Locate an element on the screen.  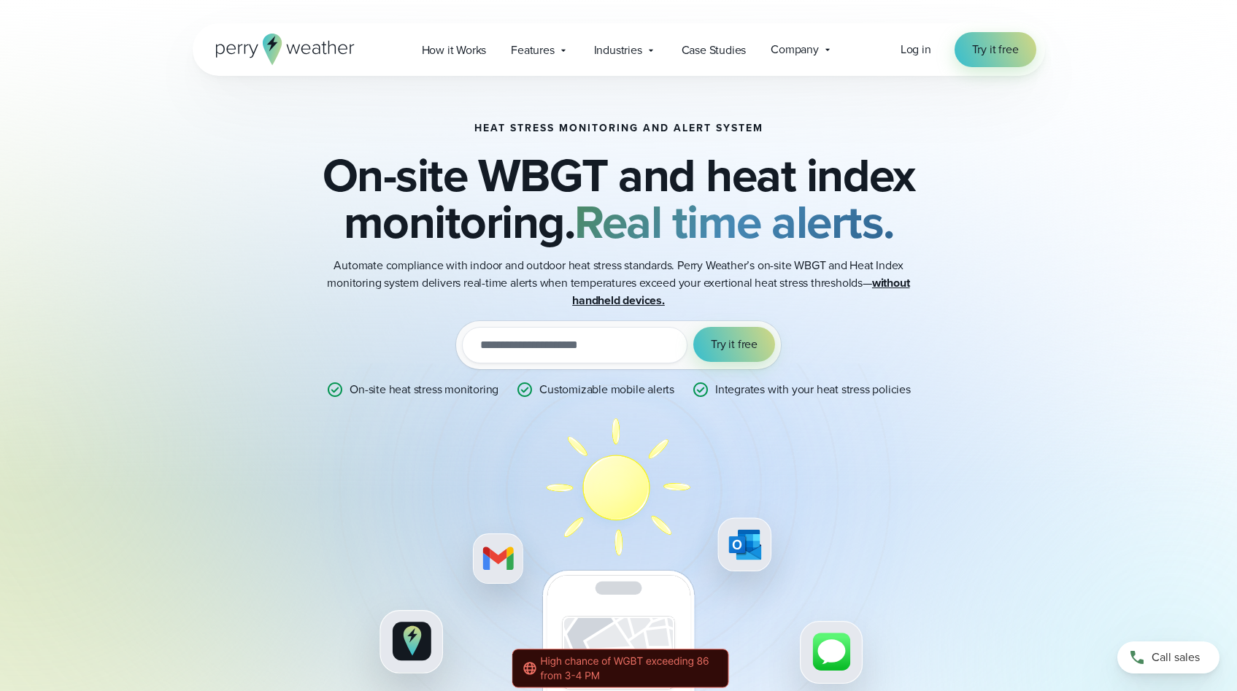
p: Integrates with your heat stress policies is located at coordinates (813, 390).